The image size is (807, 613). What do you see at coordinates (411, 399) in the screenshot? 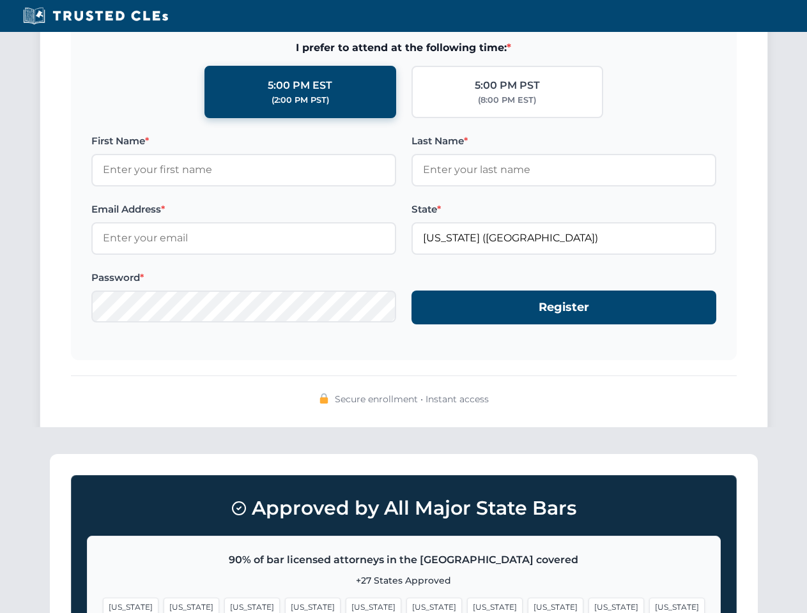
I see `span: Secure enrollment • Instant access` at bounding box center [411, 399].